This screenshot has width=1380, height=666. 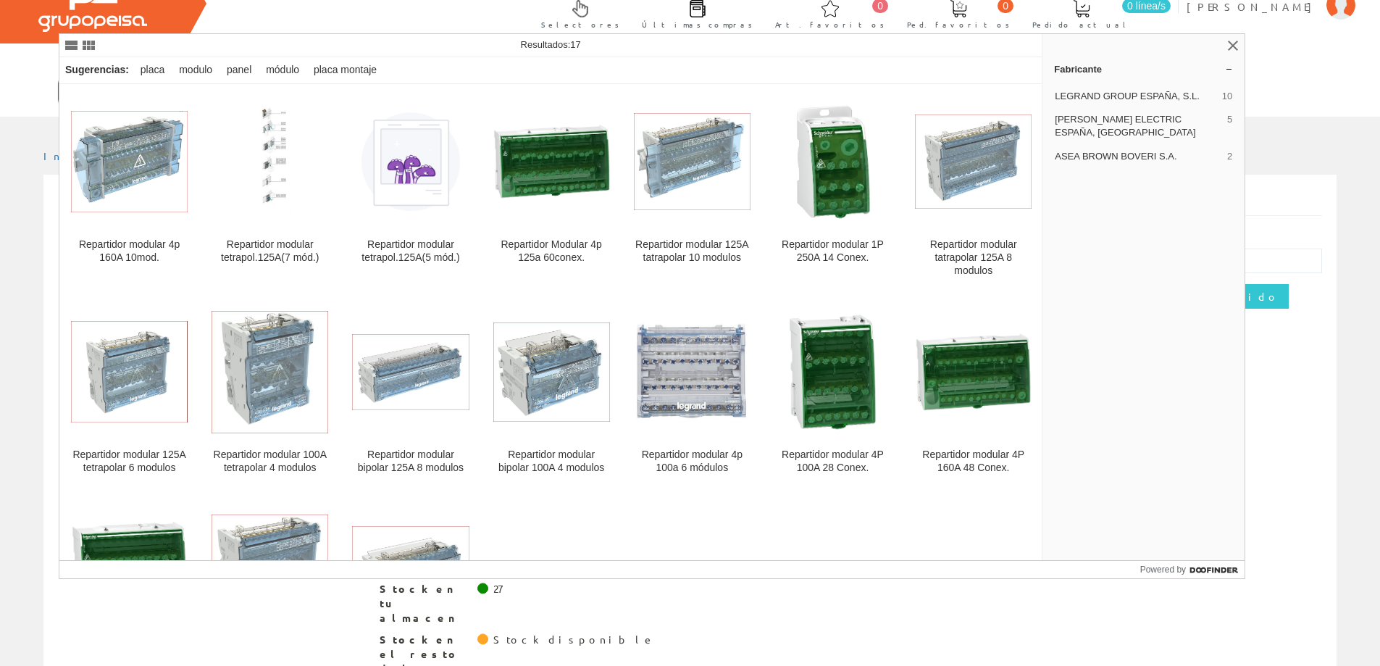 What do you see at coordinates (551, 44) in the screenshot?
I see `span: Resultados:` at bounding box center [551, 44].